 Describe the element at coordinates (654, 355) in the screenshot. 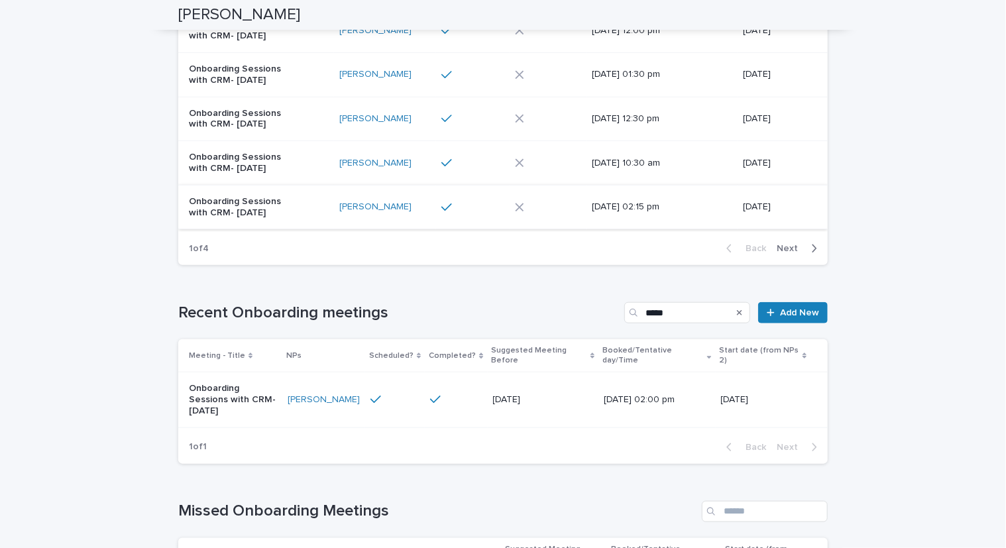

I see `p: Booked/Tentative day/Time` at that location.